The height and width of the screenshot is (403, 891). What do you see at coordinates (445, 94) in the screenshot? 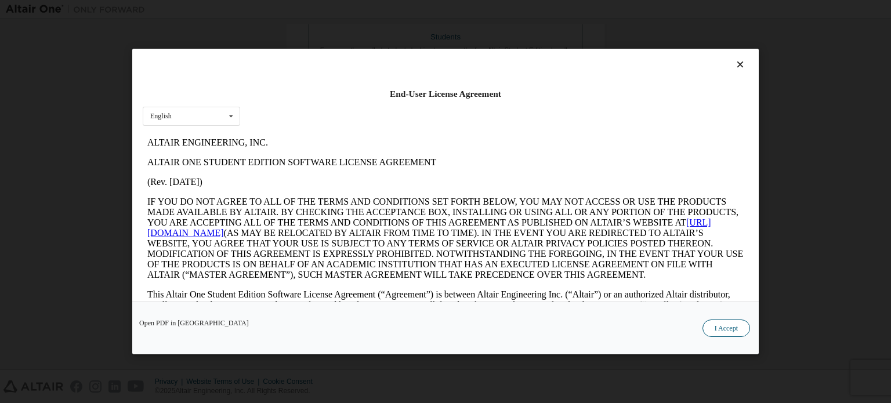
I see `div: End-User License Agreement` at bounding box center [445, 94].